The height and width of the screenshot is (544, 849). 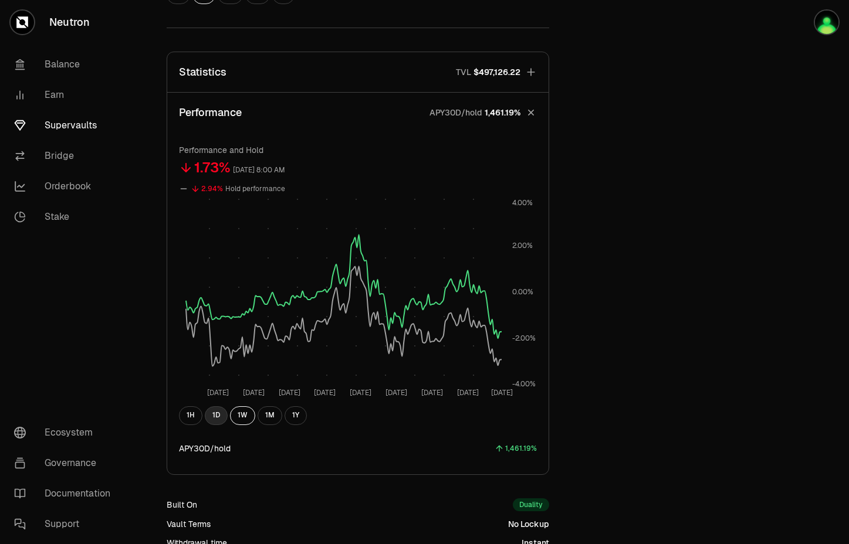 What do you see at coordinates (255, 189) in the screenshot?
I see `div: Hold performance` at bounding box center [255, 189].